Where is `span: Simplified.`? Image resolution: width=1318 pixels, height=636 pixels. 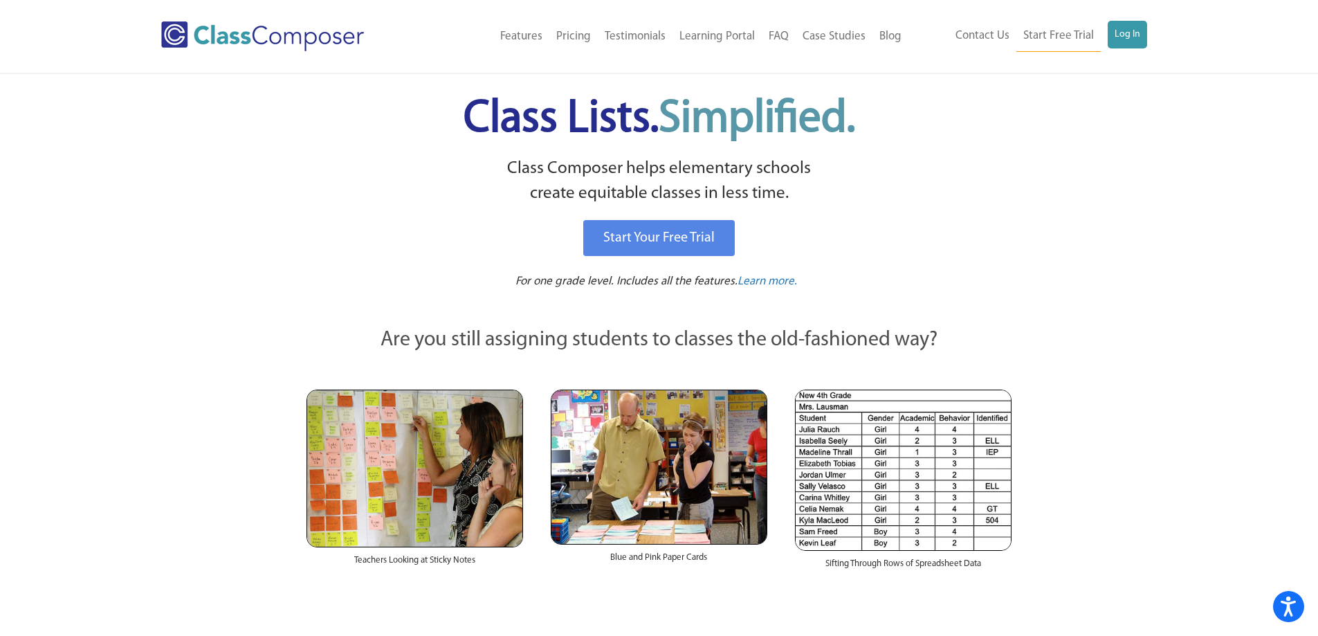 span: Simplified. is located at coordinates (757, 119).